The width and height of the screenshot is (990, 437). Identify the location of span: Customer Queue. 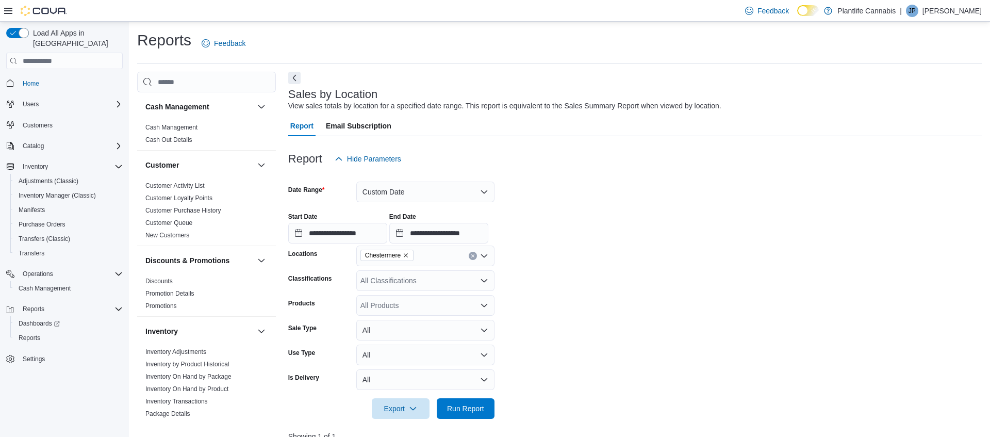
(169, 223).